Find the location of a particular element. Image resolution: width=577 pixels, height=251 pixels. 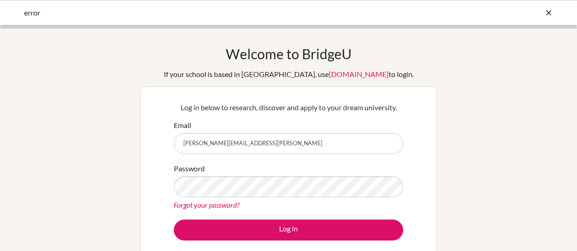

div: error is located at coordinates (220, 13).